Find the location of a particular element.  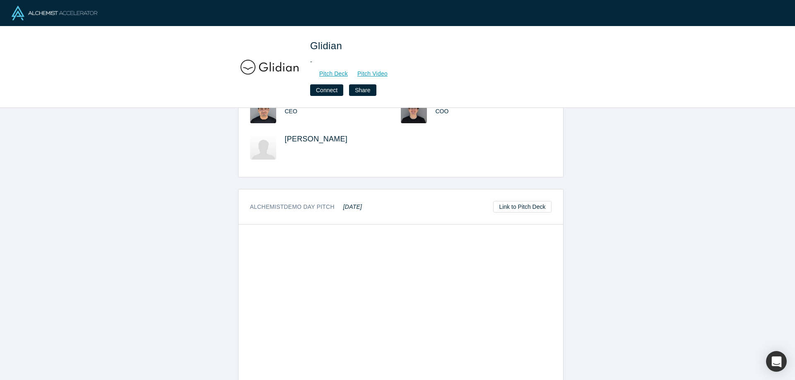

button: Share is located at coordinates (362, 90).